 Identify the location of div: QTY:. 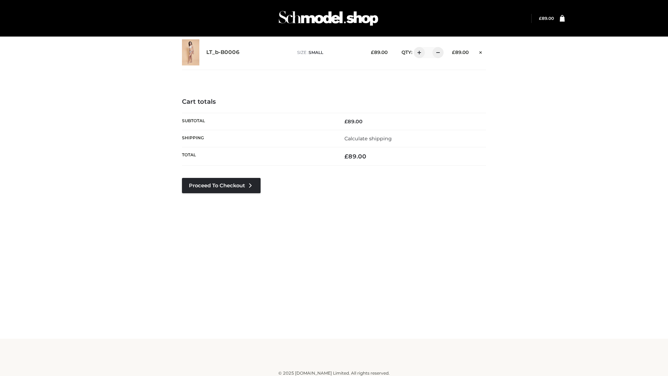
(418, 53).